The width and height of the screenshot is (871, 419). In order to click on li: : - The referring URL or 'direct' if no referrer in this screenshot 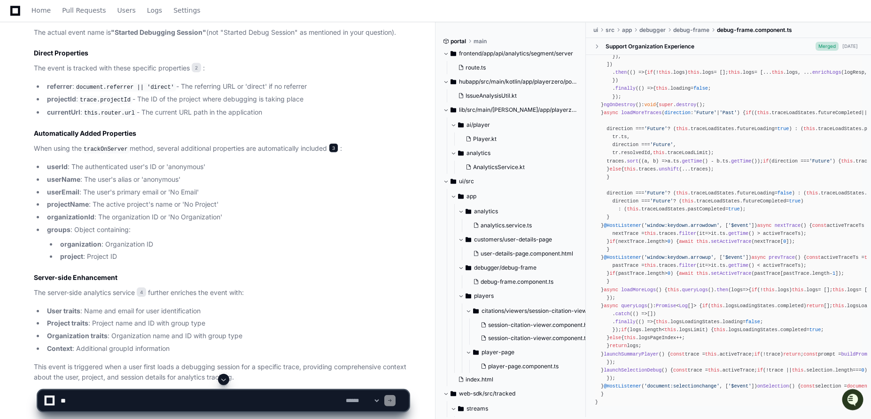, I will do `click(226, 87)`.